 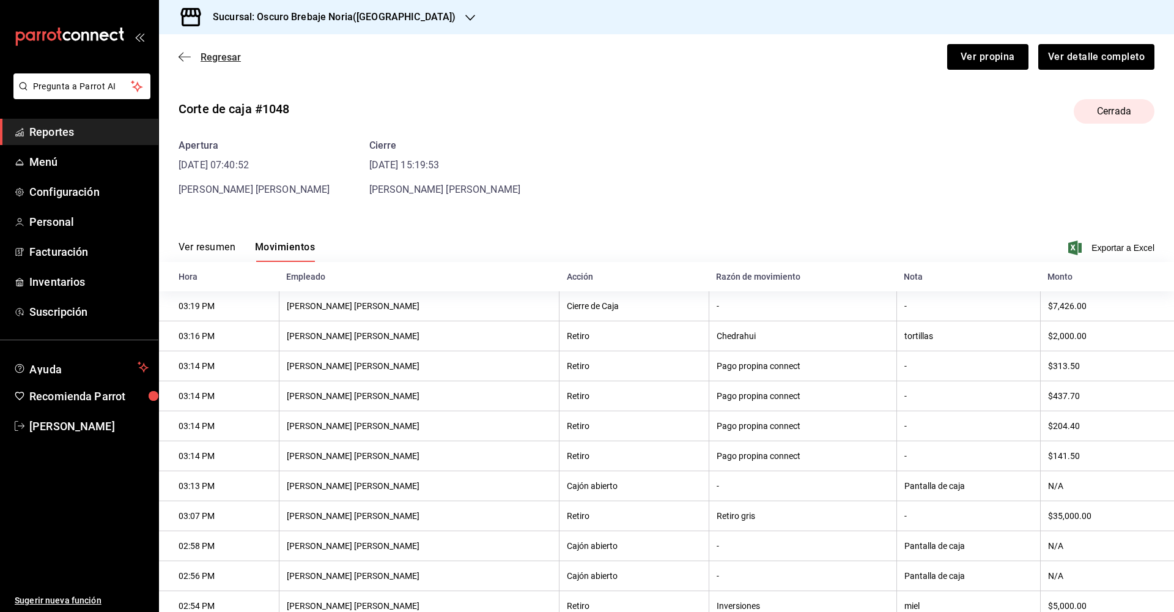 I want to click on div: Apertura, so click(x=254, y=146).